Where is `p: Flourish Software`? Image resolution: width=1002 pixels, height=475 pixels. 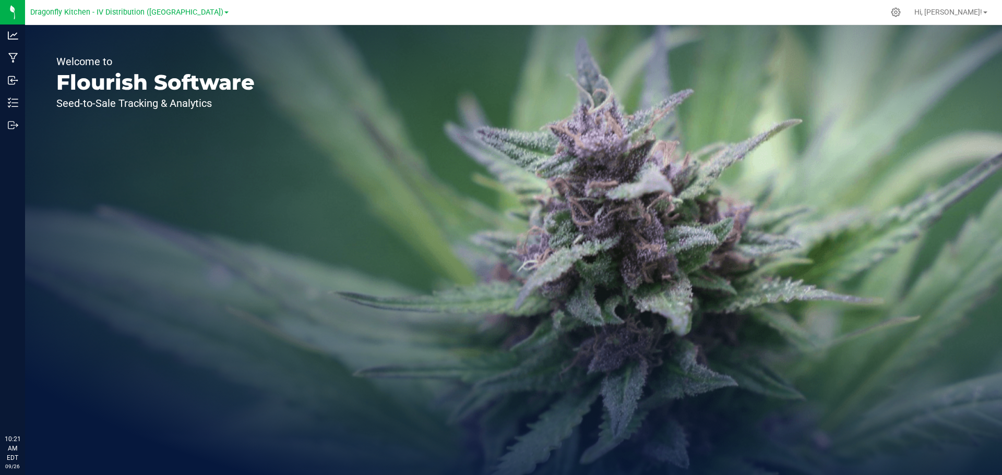
p: Flourish Software is located at coordinates (156, 82).